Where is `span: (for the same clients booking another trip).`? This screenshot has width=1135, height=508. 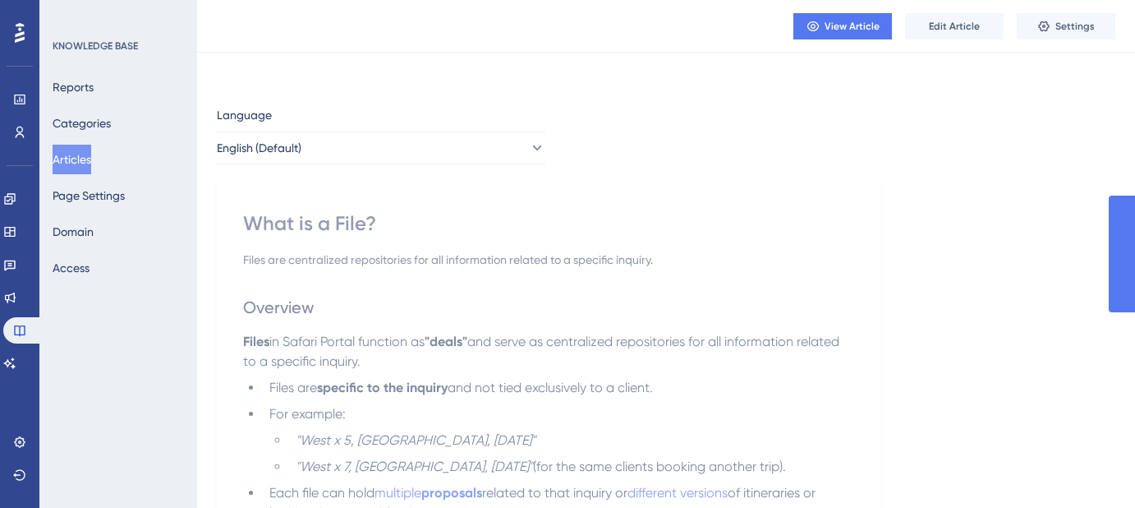 span: (for the same clients booking another trip). is located at coordinates (660, 466).